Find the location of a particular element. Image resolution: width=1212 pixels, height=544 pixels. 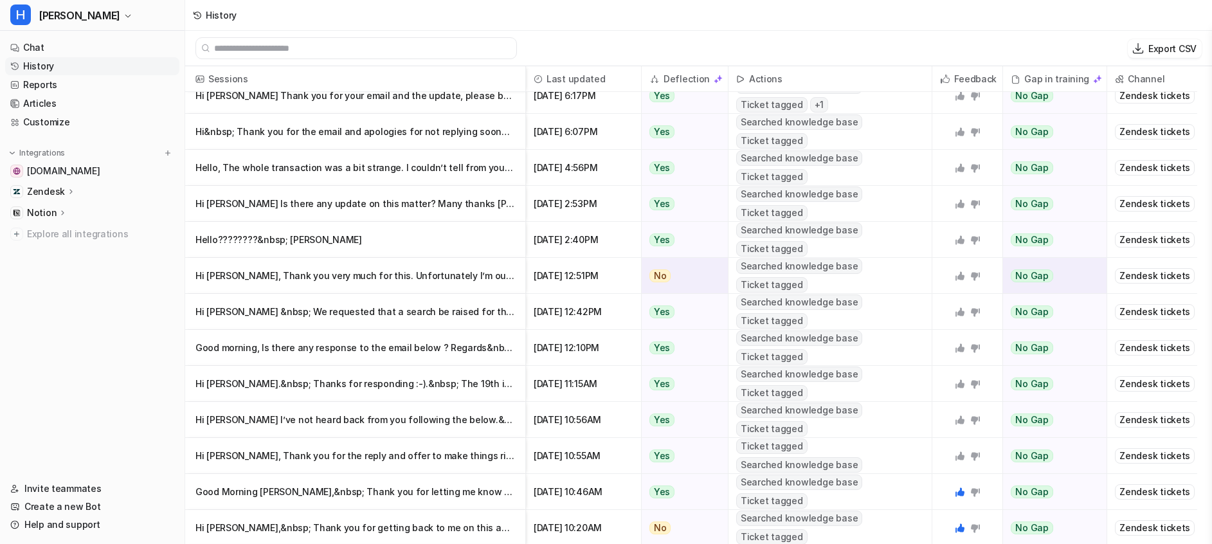

a: Articles is located at coordinates (92, 104).